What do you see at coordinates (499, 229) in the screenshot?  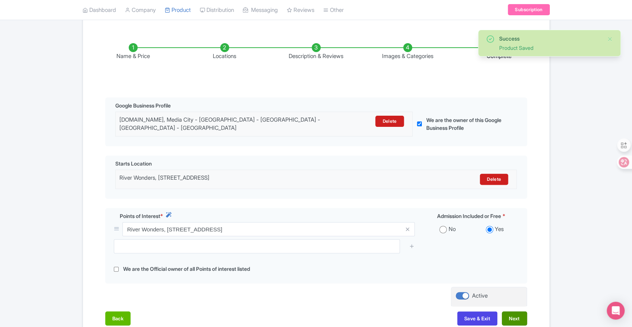 I see `label: Yes` at bounding box center [499, 229].